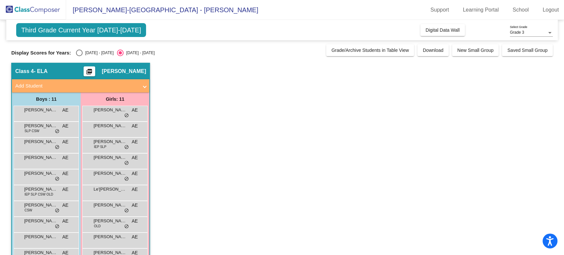 This screenshot has height=255, width=564. I want to click on span: New Small Group, so click(476, 50).